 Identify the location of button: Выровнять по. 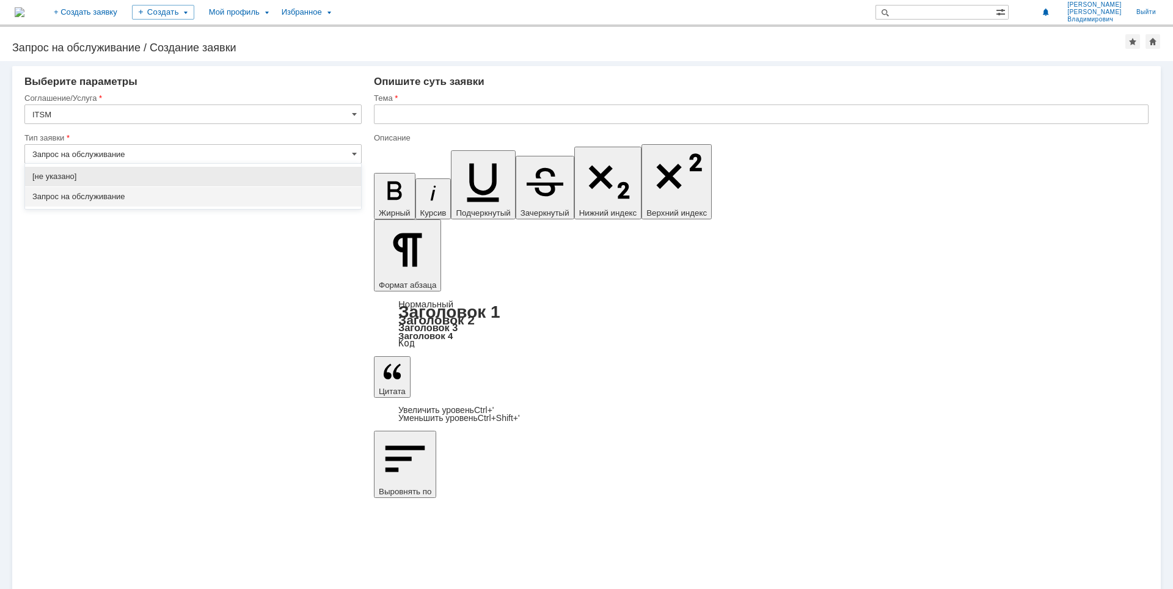
(405, 464).